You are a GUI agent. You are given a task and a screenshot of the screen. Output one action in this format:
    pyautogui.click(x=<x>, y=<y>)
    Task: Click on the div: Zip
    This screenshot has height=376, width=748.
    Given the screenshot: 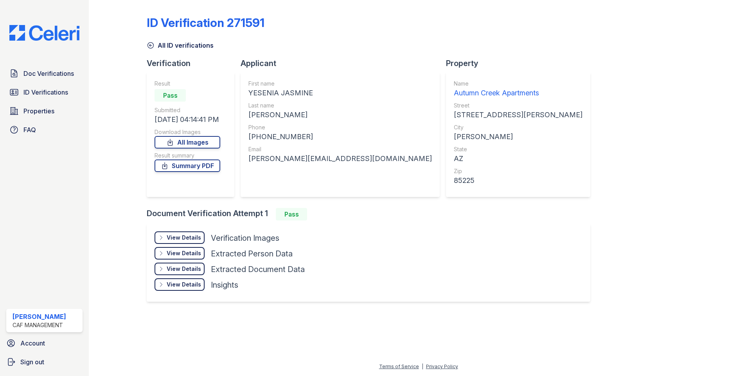 What is the action you would take?
    pyautogui.click(x=518, y=171)
    